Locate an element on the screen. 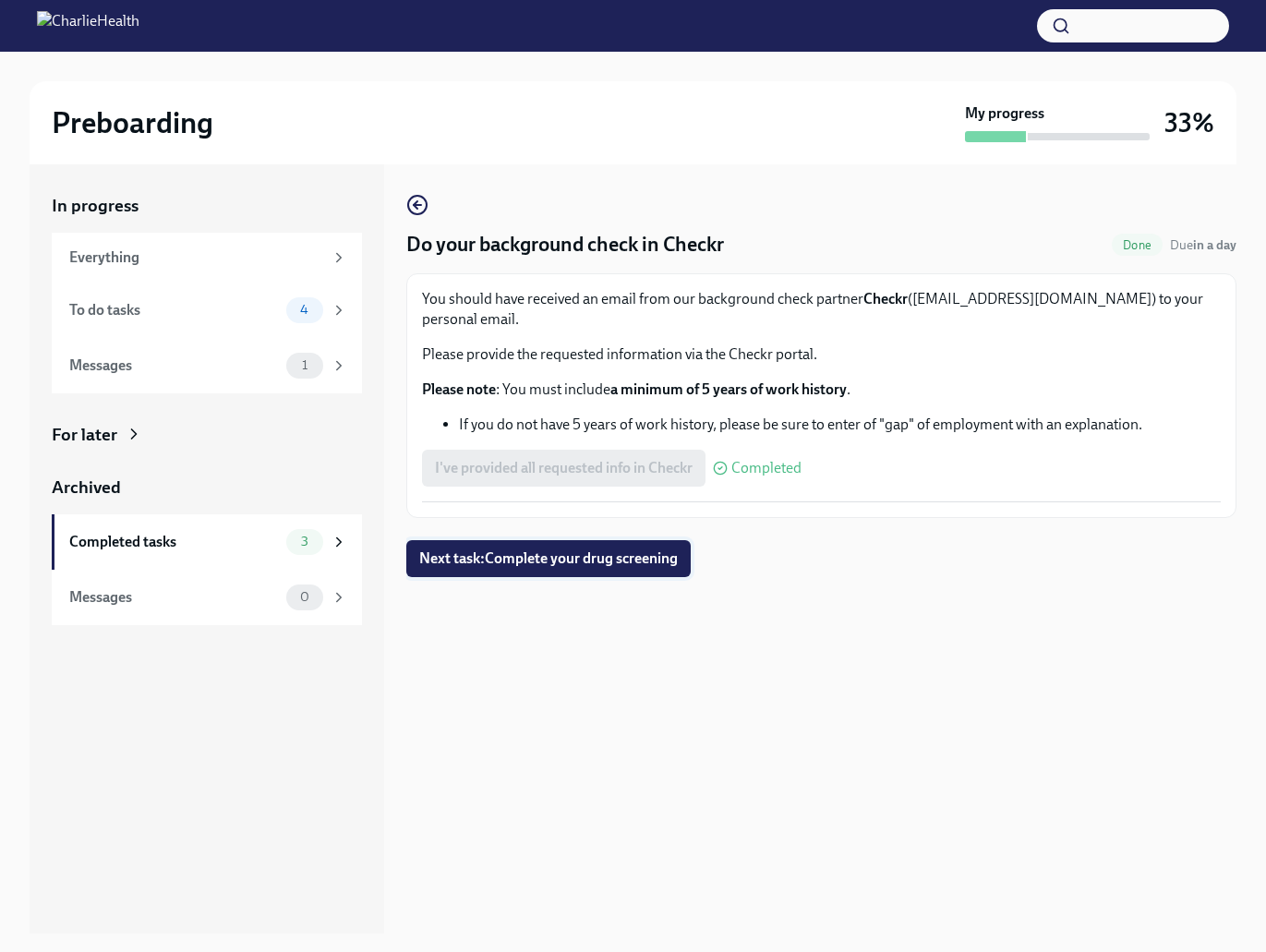 This screenshot has width=1266, height=952. strong: in a day is located at coordinates (1215, 244).